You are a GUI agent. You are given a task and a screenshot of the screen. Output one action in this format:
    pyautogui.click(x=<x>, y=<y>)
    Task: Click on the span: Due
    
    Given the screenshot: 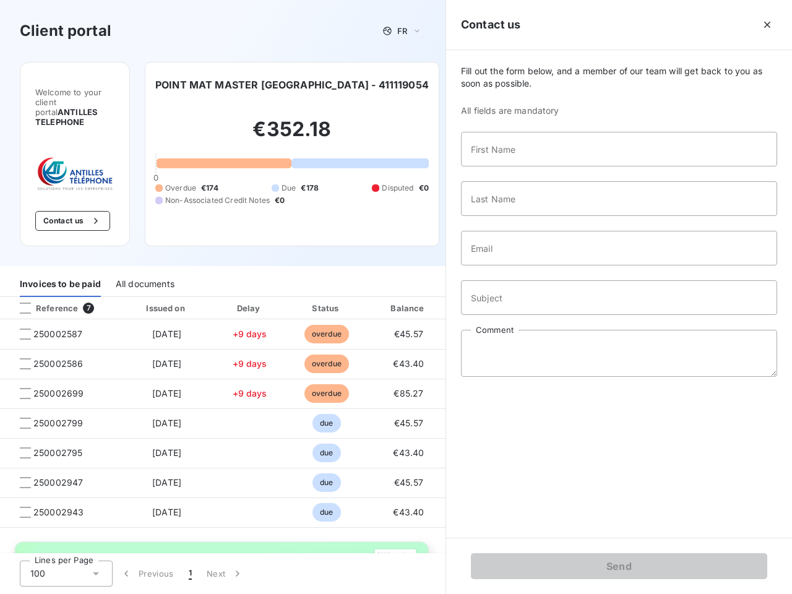 What is the action you would take?
    pyautogui.click(x=288, y=188)
    